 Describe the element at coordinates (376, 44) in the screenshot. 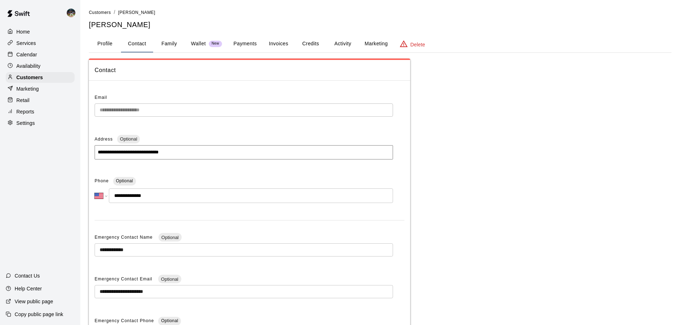

I see `button: Marketing` at that location.